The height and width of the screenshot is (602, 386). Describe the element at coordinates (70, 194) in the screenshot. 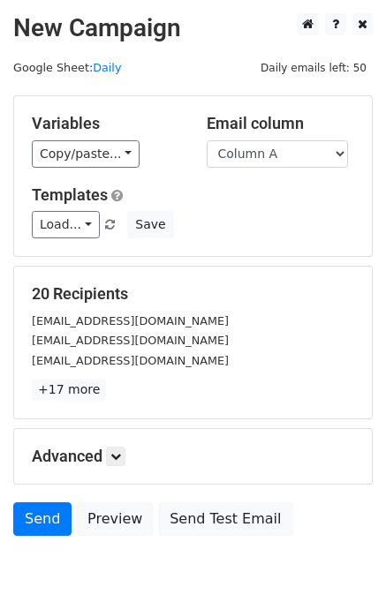

I see `a: Templates` at that location.